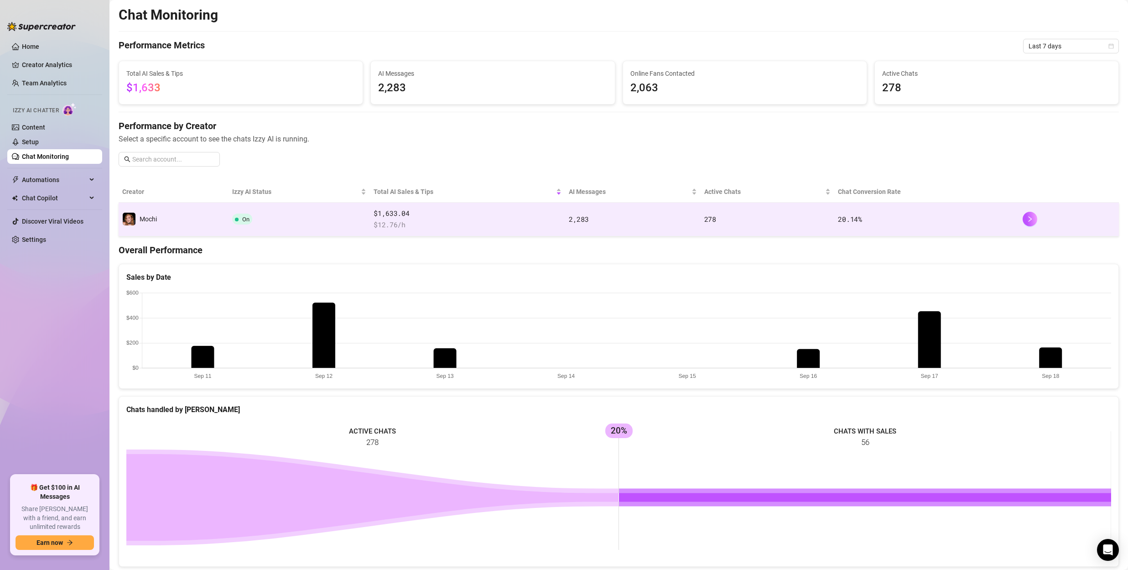 This screenshot has width=1128, height=570. Describe the element at coordinates (55, 542) in the screenshot. I see `button: Earn nowarrow-right` at that location.